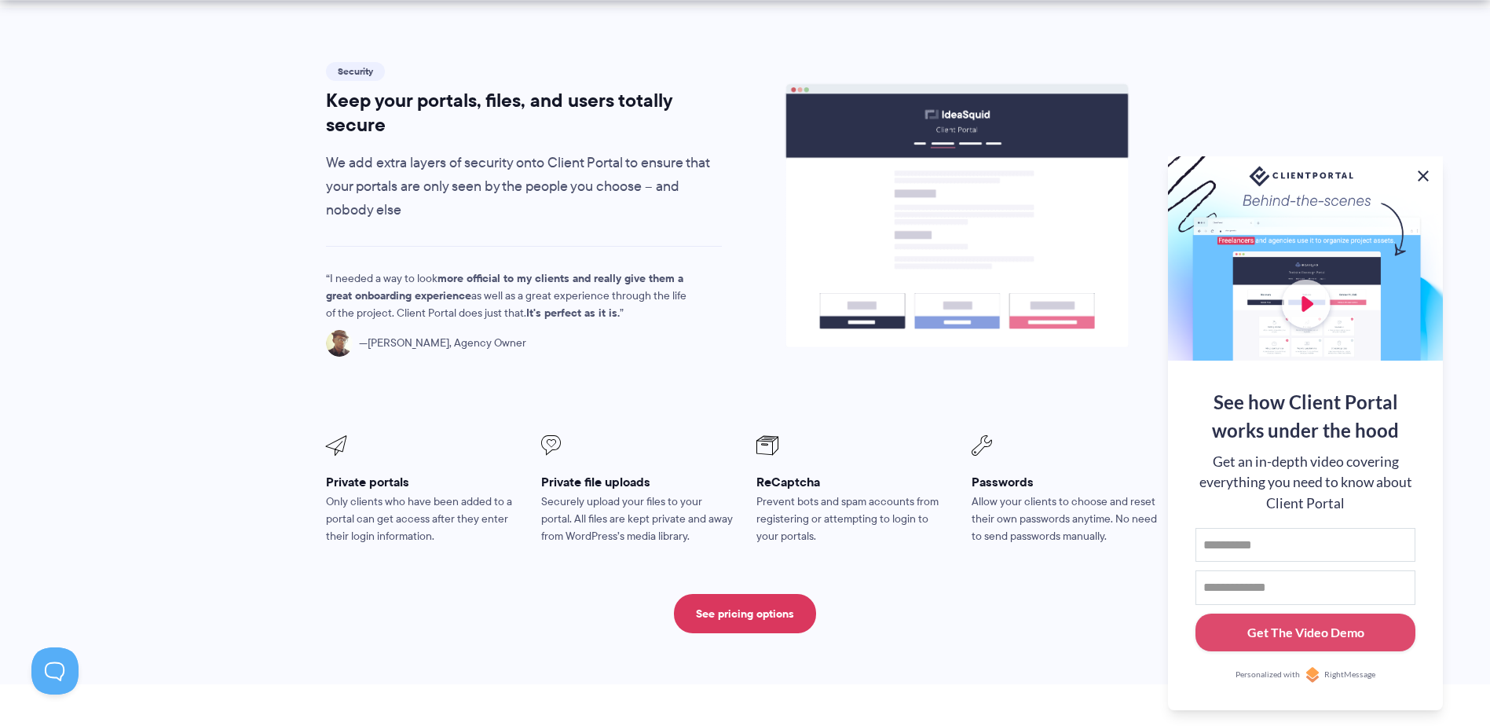 The image size is (1490, 726). What do you see at coordinates (638, 481) in the screenshot?
I see `h3: Private file uploads` at bounding box center [638, 481].